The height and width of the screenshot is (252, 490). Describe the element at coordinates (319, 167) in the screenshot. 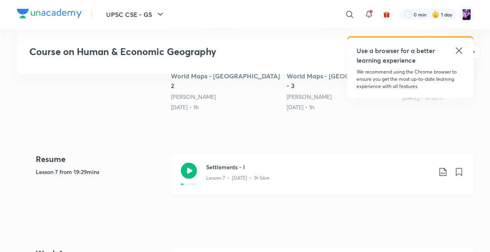

I see `h3: Settlements - I` at that location.